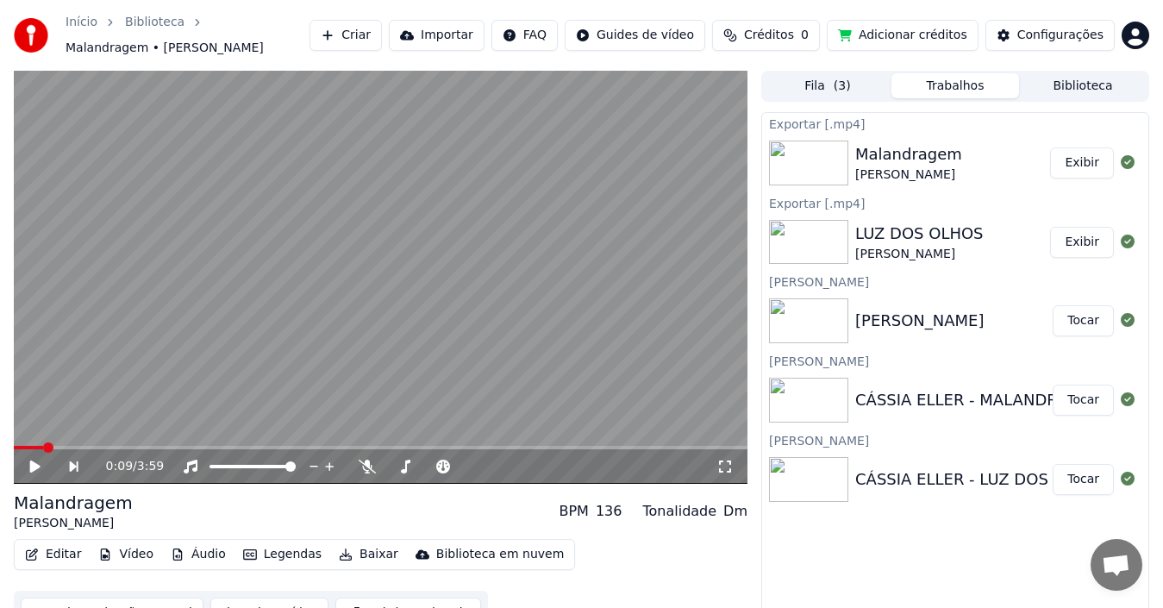 The width and height of the screenshot is (1163, 608). Describe the element at coordinates (735, 511) in the screenshot. I see `div: Dm` at that location.